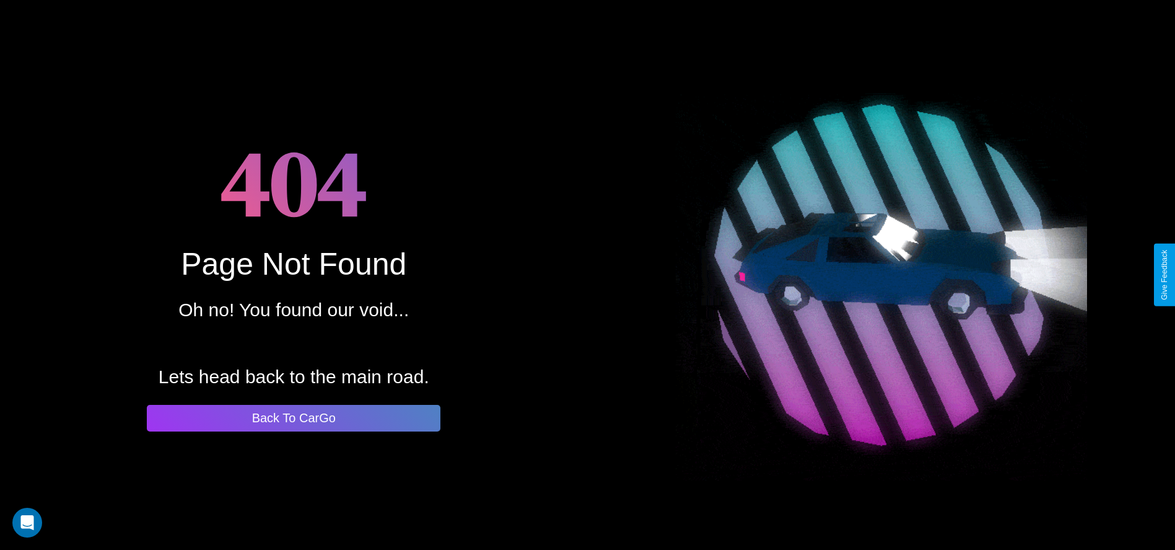 The height and width of the screenshot is (550, 1175). I want to click on h1: 404, so click(294, 182).